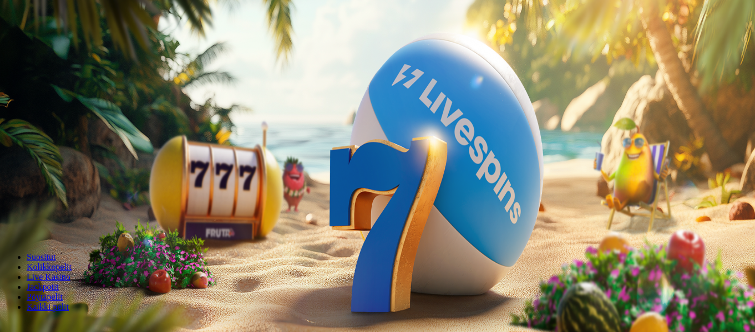 This screenshot has height=332, width=755. I want to click on a: Jackpotit, so click(43, 287).